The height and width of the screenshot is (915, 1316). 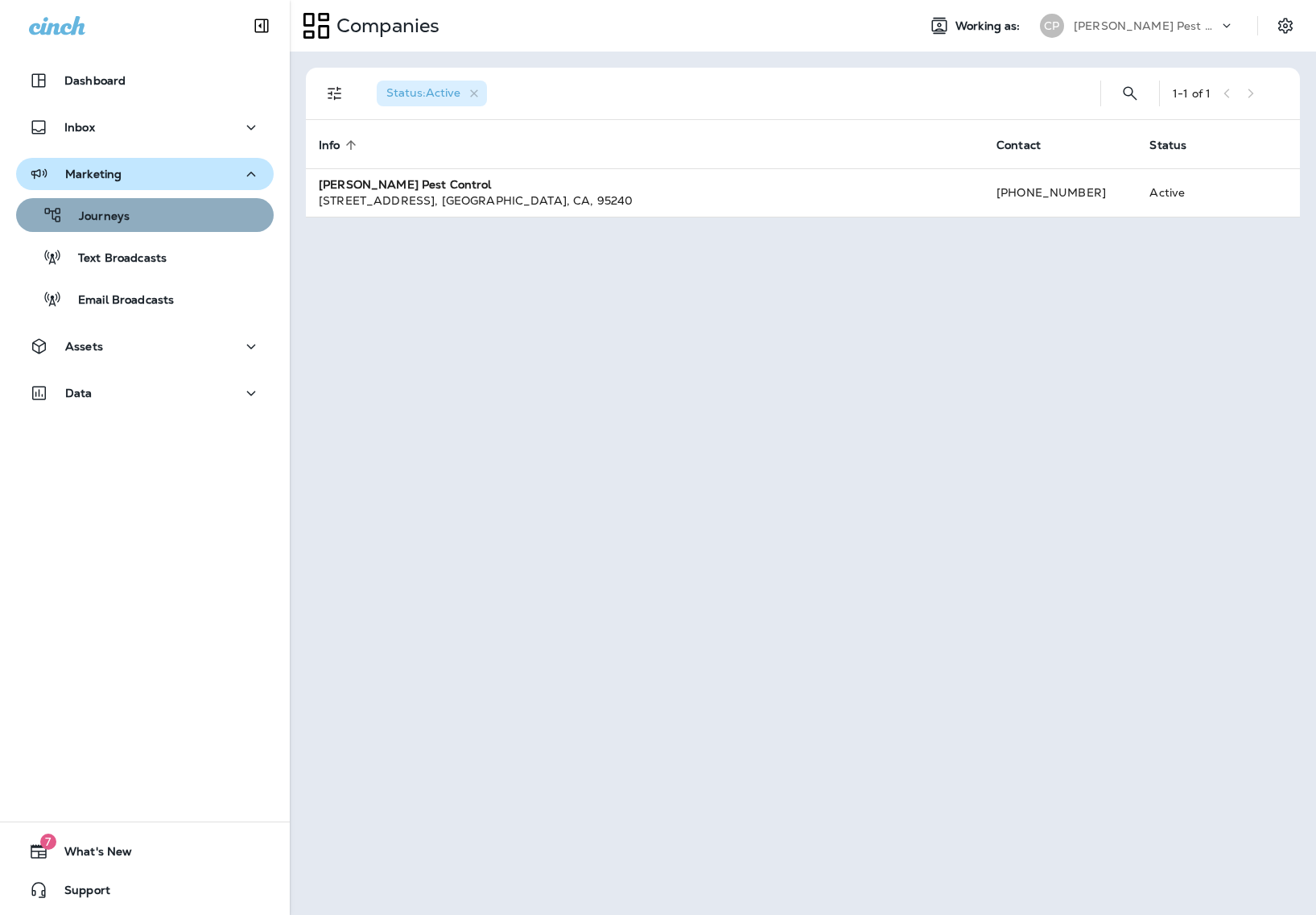 What do you see at coordinates (424, 93) in the screenshot?
I see `span: Status : Active` at bounding box center [424, 93].